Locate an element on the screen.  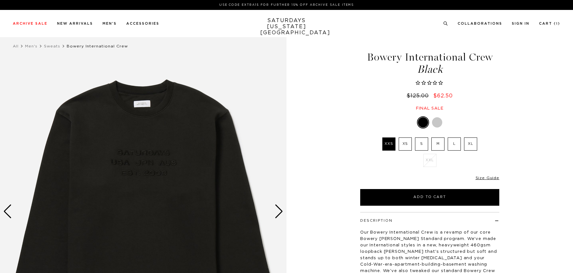
a: Sign In is located at coordinates (521, 23).